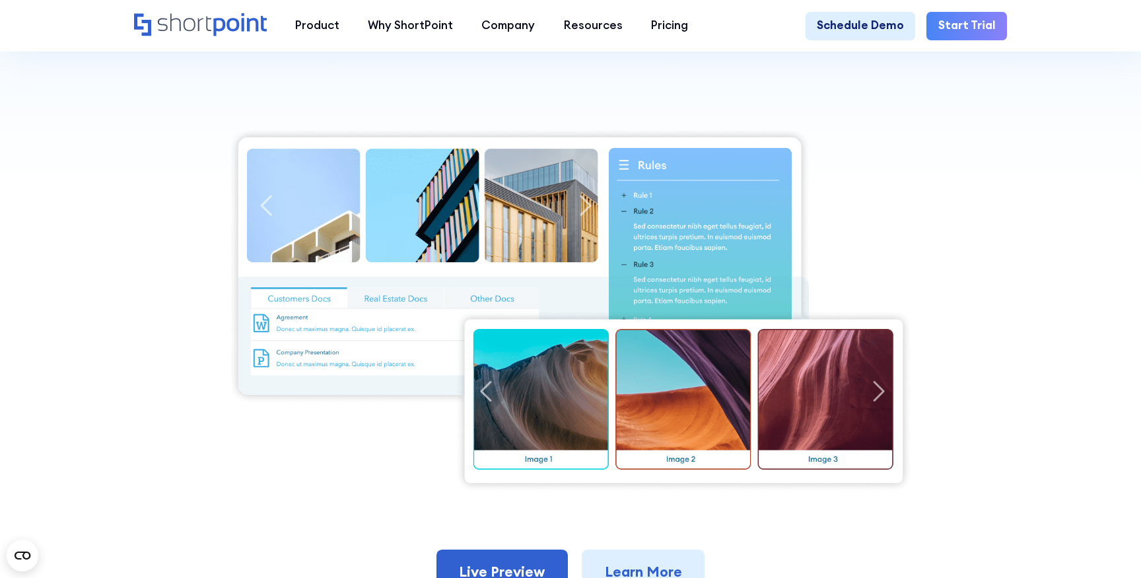 This screenshot has height=578, width=1141. Describe the element at coordinates (508, 26) in the screenshot. I see `a: Company` at that location.